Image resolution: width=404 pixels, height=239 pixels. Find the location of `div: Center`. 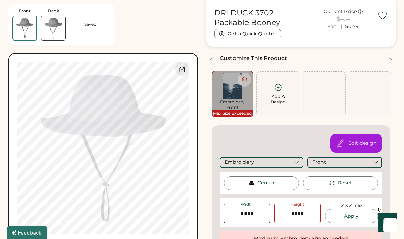

div: Center is located at coordinates (266, 183).